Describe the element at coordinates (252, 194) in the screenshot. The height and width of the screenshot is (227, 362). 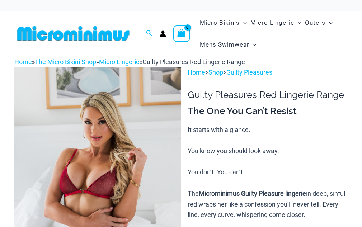
I see `b: Microminimus Guilty Pleasure lingerie` at that location.